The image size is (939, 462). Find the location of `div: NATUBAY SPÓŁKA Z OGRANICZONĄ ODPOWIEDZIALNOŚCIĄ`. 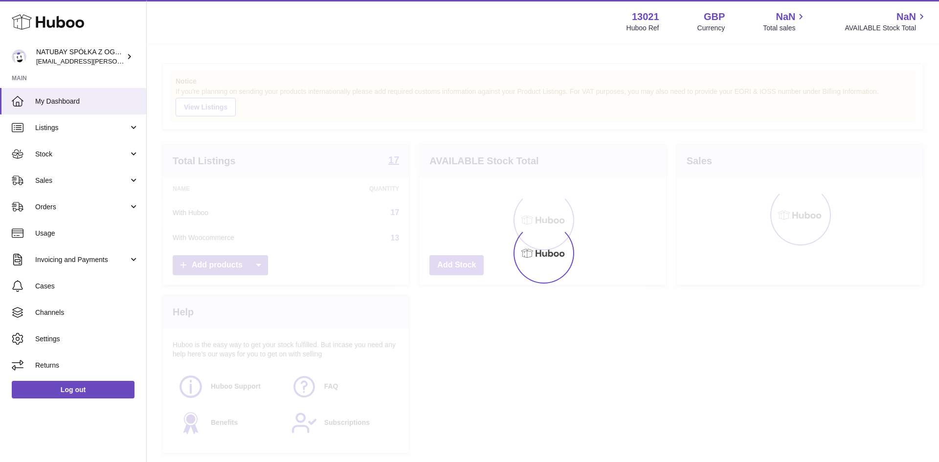

div: NATUBAY SPÓŁKA Z OGRANICZONĄ ODPOWIEDZIALNOŚCIĄ is located at coordinates (80, 57).